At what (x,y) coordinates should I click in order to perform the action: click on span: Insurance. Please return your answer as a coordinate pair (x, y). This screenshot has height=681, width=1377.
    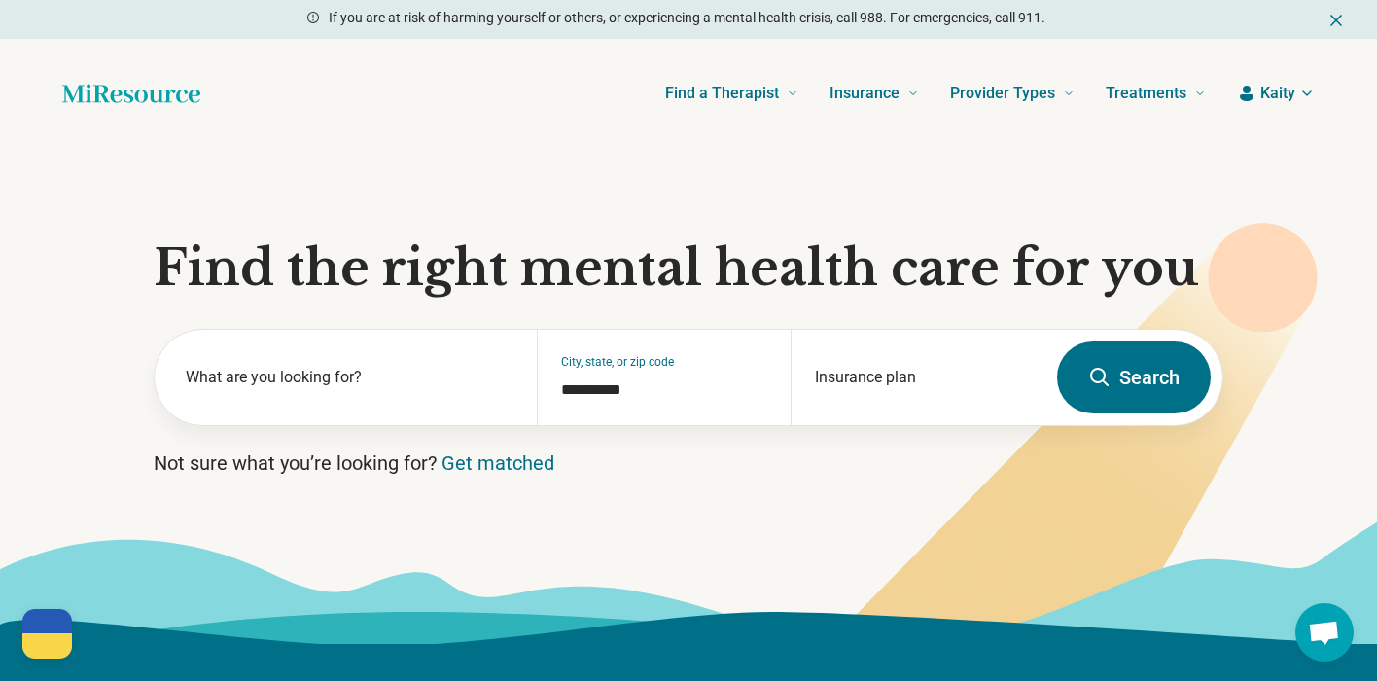
    Looking at the image, I should click on (865, 93).